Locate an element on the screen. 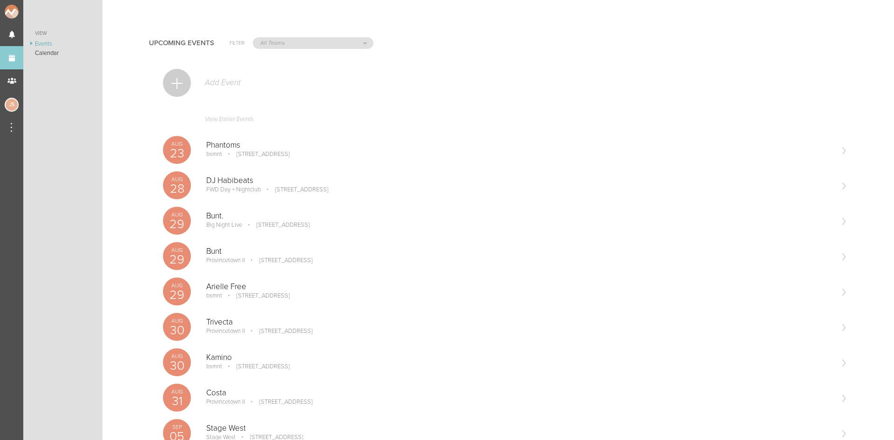  p: Bunt. is located at coordinates (519, 216).